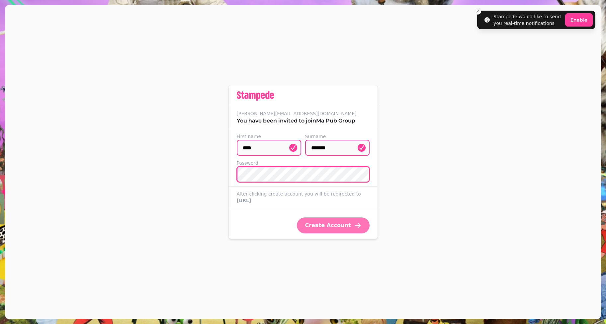 The image size is (606, 324). I want to click on button: Enable, so click(579, 20).